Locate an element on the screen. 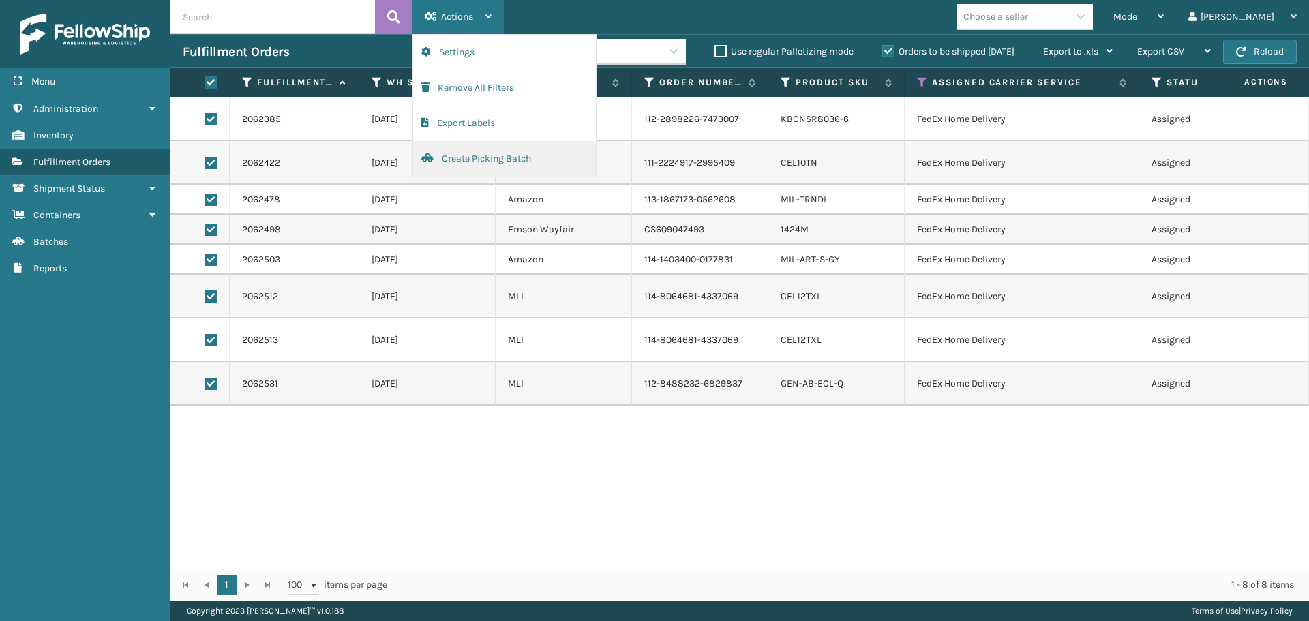 This screenshot has width=1309, height=621. span: Inventory is located at coordinates (53, 135).